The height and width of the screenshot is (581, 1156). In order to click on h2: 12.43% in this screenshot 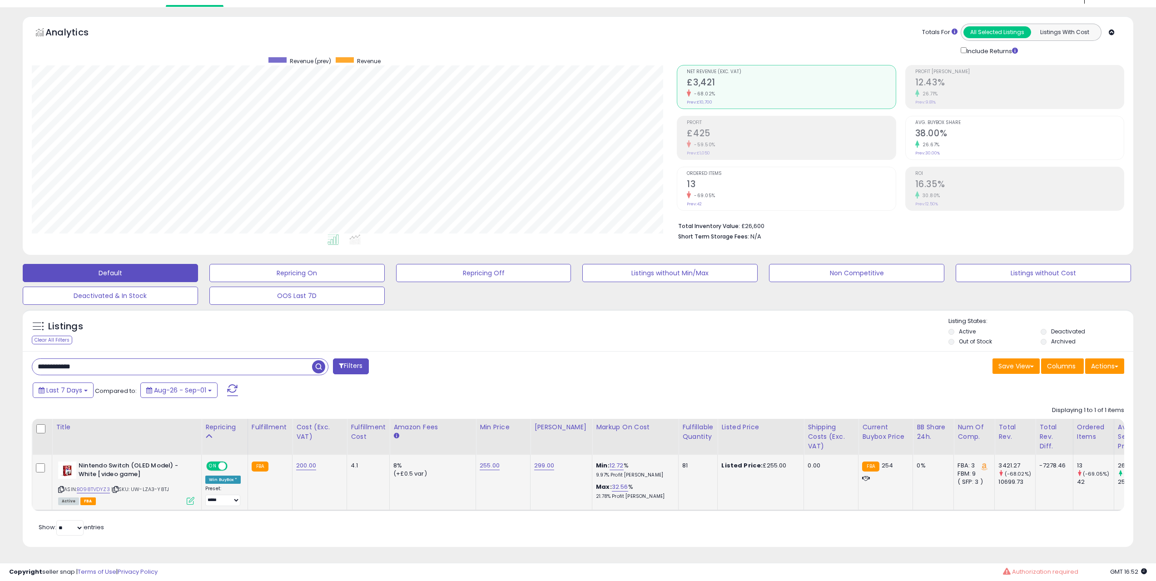, I will do `click(1019, 83)`.